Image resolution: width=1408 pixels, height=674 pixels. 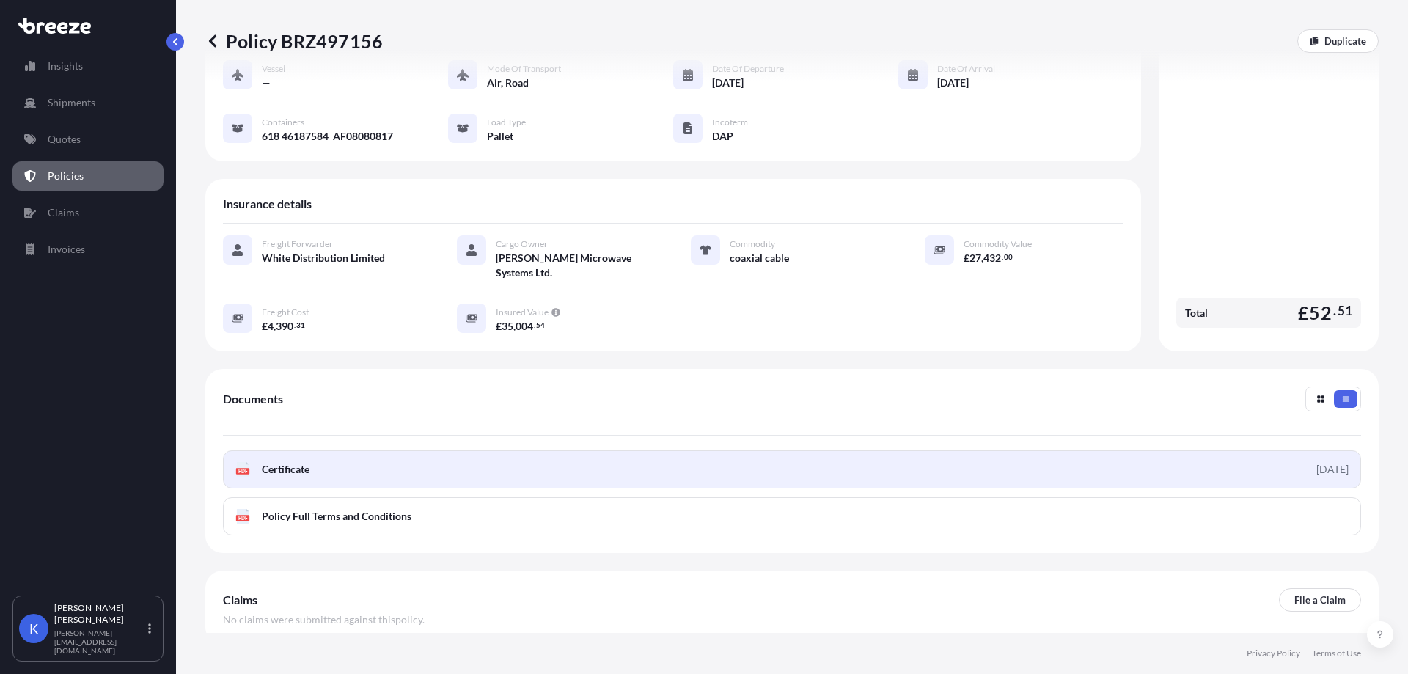 I want to click on a: Duplicate, so click(x=1337, y=41).